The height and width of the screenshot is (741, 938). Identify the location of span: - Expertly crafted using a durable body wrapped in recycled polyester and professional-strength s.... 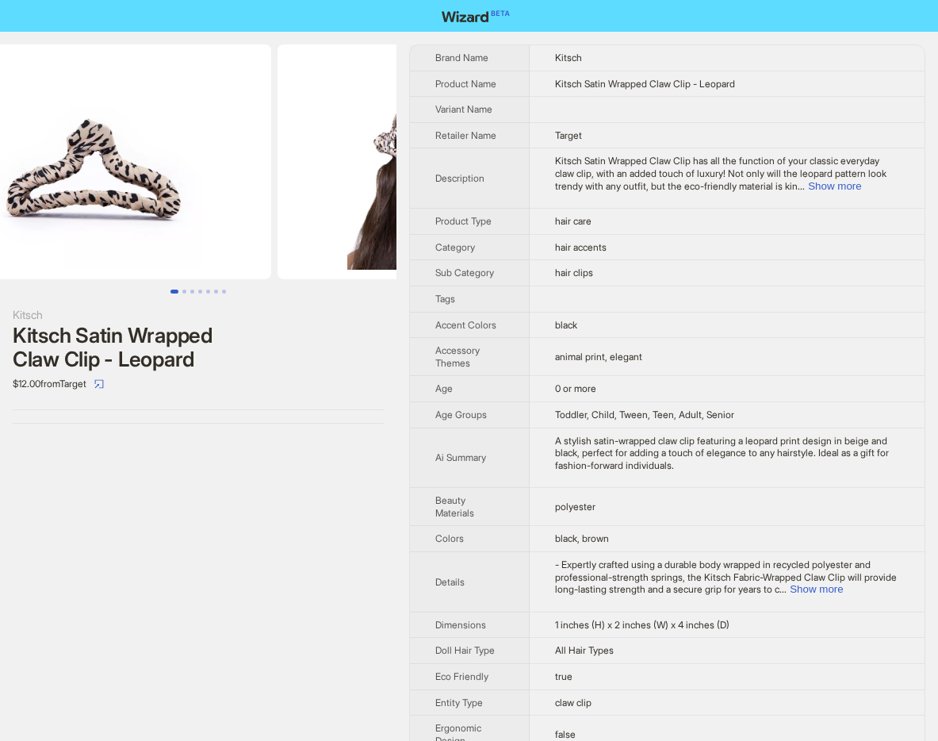
(726, 576).